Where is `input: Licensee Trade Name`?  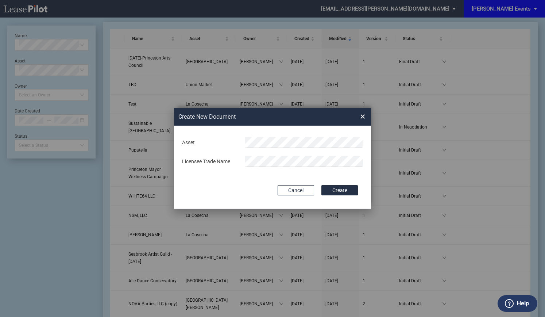
input: Licensee Trade Name is located at coordinates (304, 161).